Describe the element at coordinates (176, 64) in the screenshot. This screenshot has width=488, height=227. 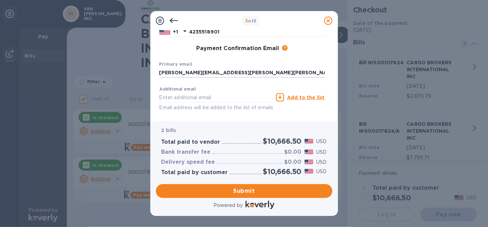
I see `b: Primary email` at that location.